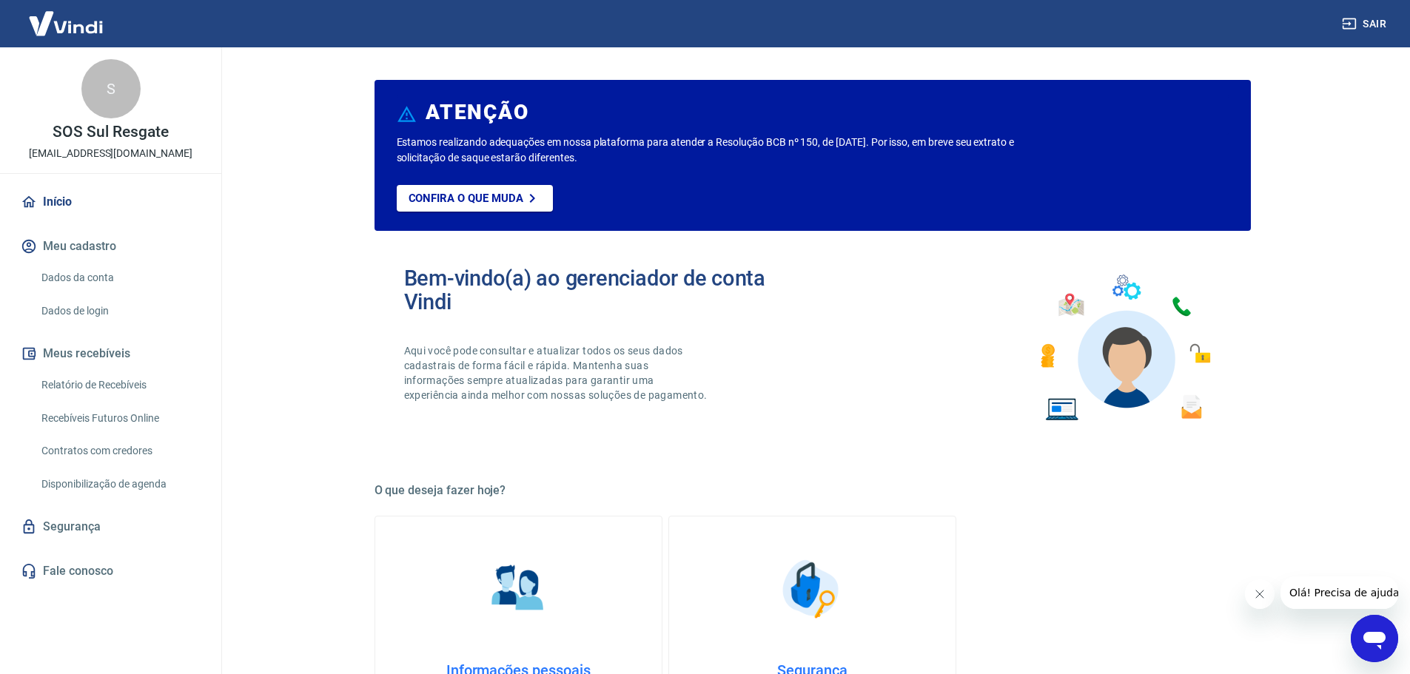 The image size is (1410, 674). What do you see at coordinates (477, 113) in the screenshot?
I see `h6: ATENÇÃO` at bounding box center [477, 113].